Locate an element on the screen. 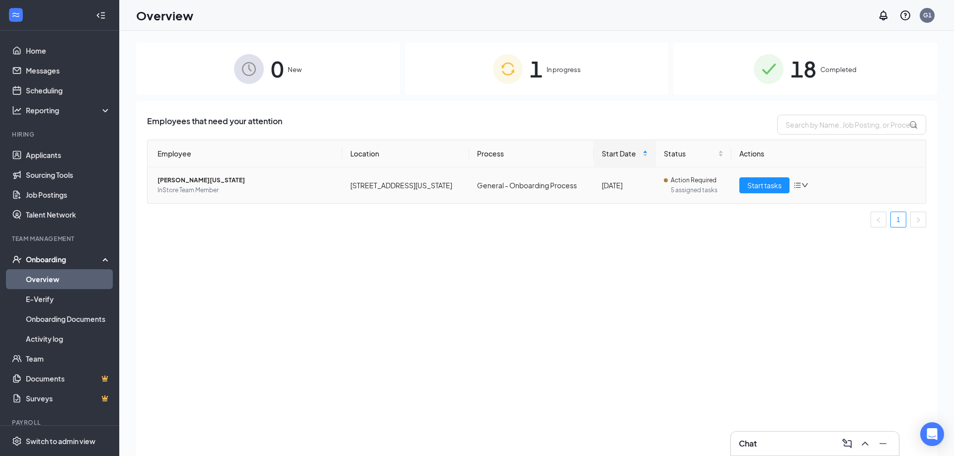 This screenshot has width=954, height=456. span: New is located at coordinates (295, 70).